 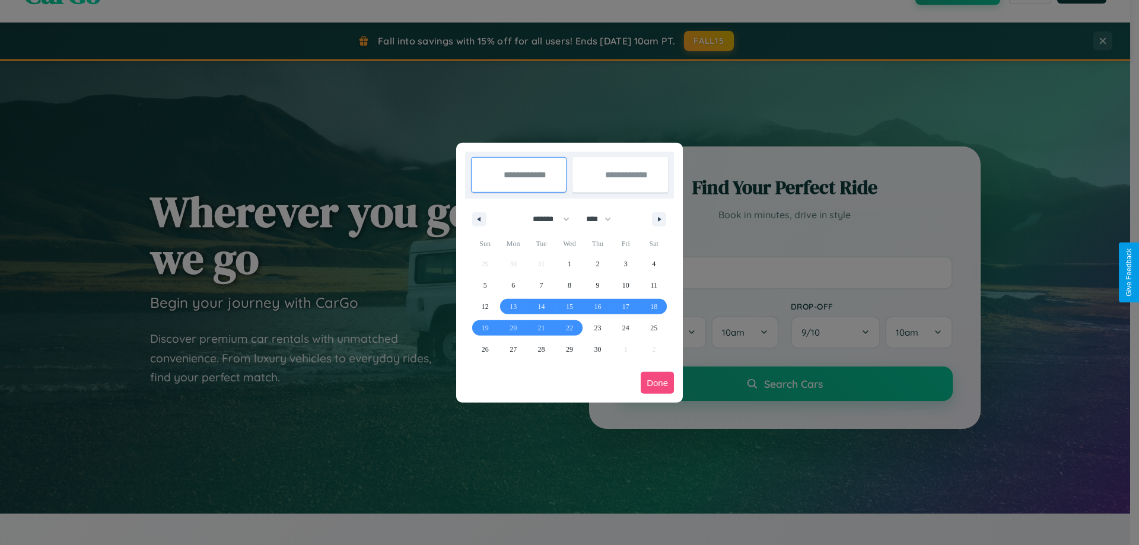 What do you see at coordinates (512, 328) in the screenshot?
I see `button: 20` at bounding box center [512, 328].